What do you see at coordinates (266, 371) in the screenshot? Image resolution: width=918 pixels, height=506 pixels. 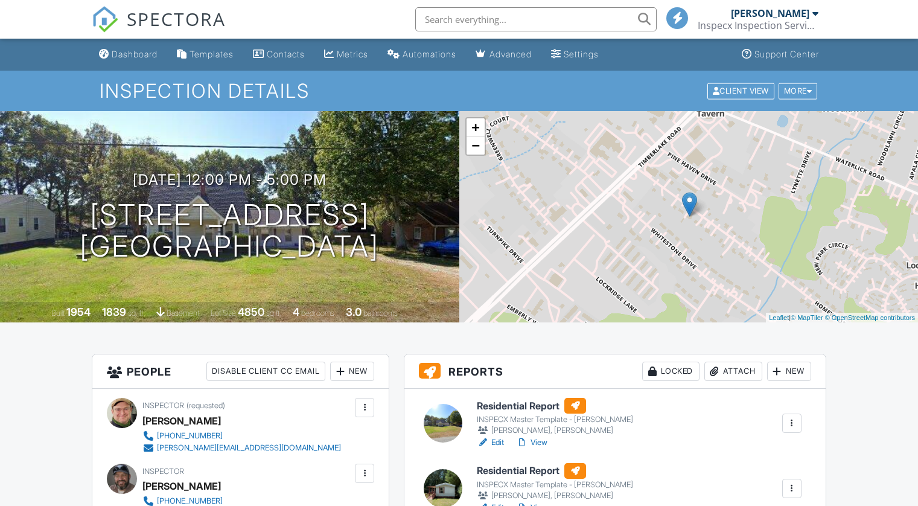 I see `div: Disable Client CC Email` at bounding box center [266, 371].